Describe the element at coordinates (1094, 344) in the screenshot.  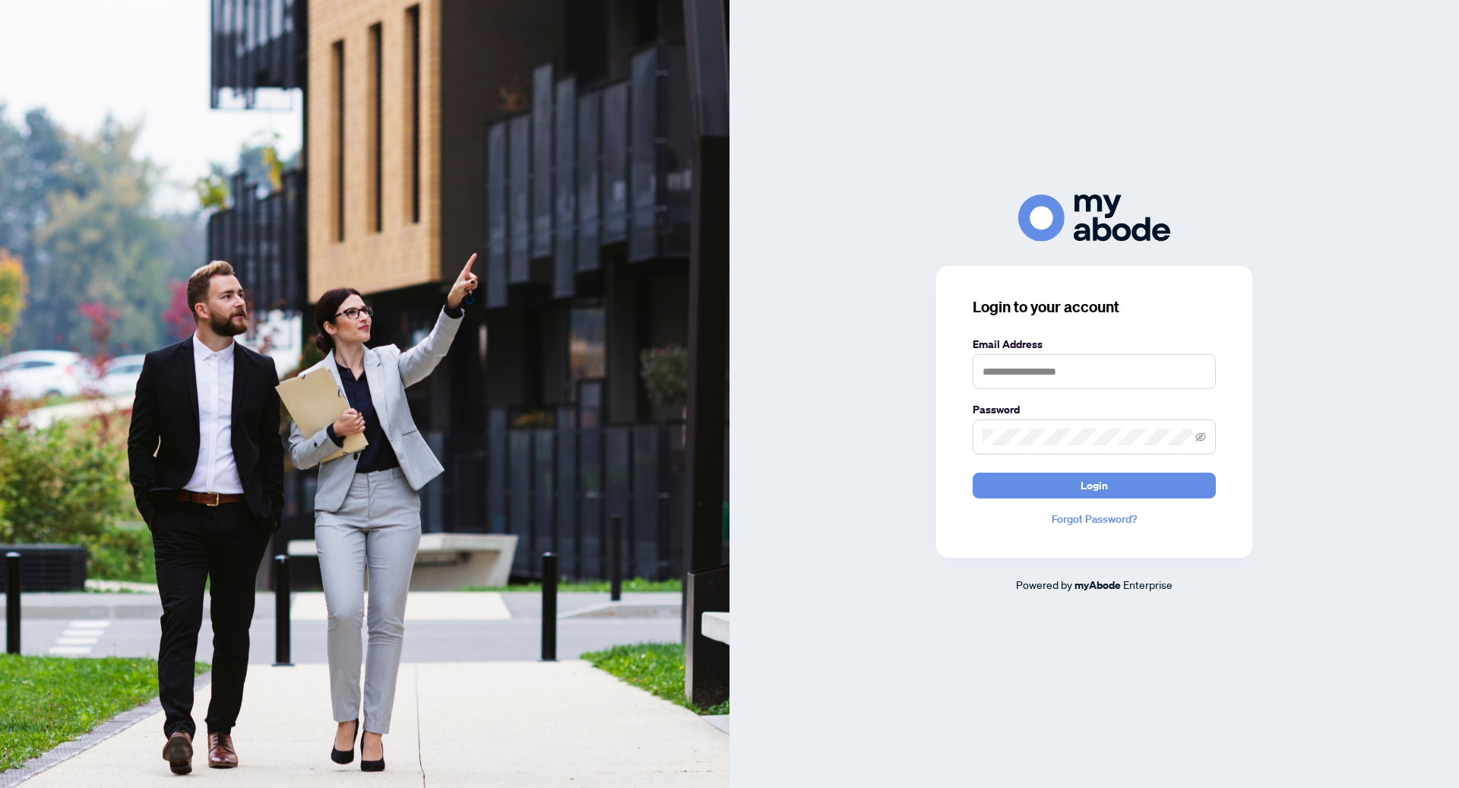
I see `label: Email Address` at that location.